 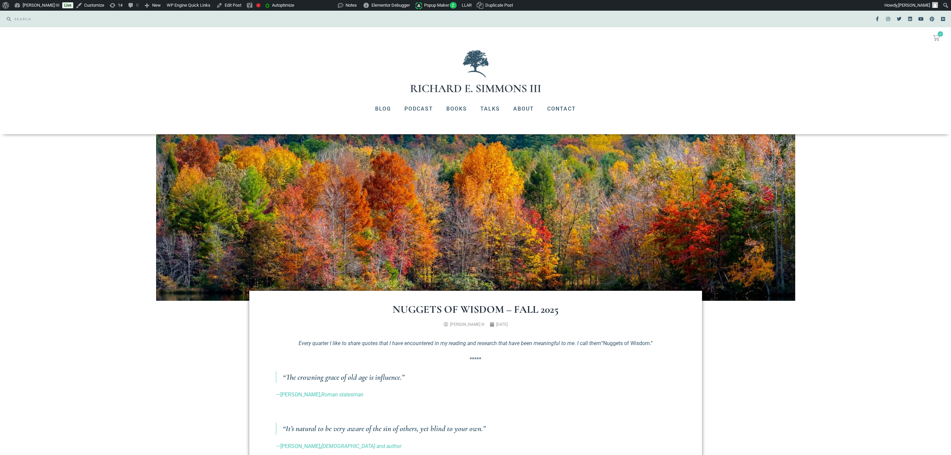 I want to click on em: Roman statesman, so click(x=342, y=394).